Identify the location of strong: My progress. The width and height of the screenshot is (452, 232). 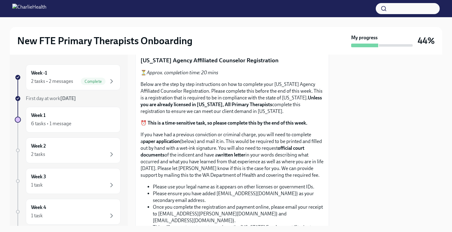
(364, 38).